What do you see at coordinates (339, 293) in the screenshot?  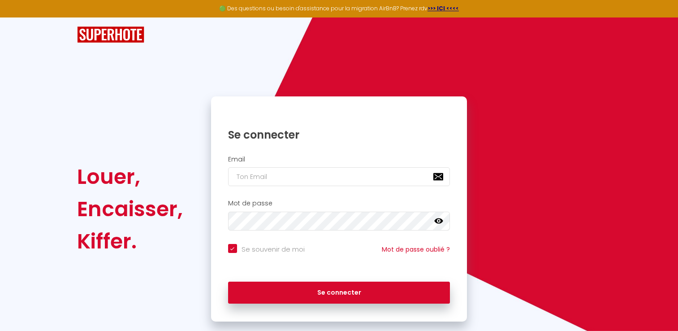 I see `button: Se connecter` at bounding box center [339, 293].